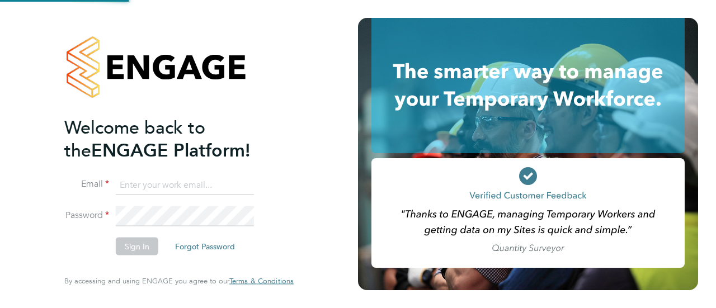 The width and height of the screenshot is (716, 308). Describe the element at coordinates (173, 139) in the screenshot. I see `h2: ENGAGE Platform!` at that location.